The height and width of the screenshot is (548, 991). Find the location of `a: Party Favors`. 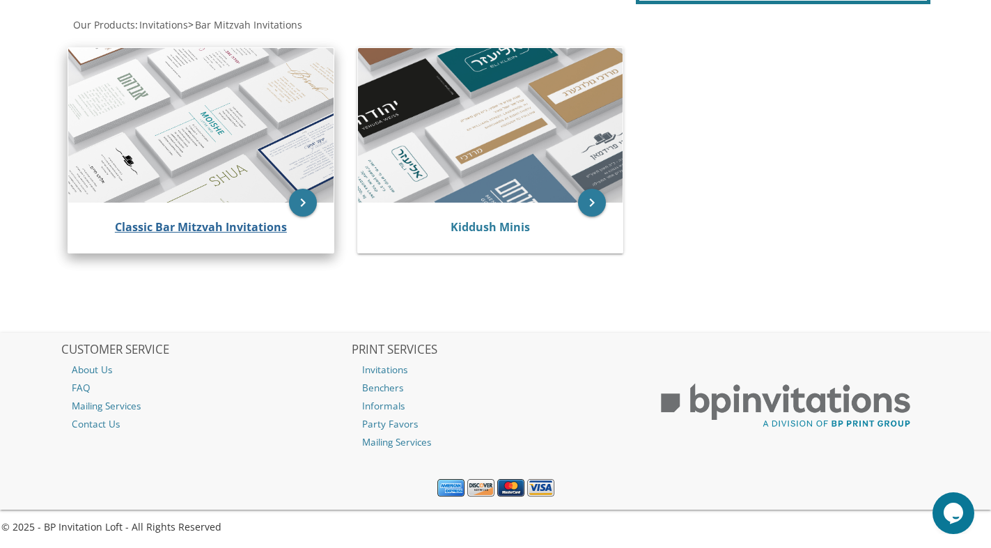

a: Party Favors is located at coordinates (496, 424).